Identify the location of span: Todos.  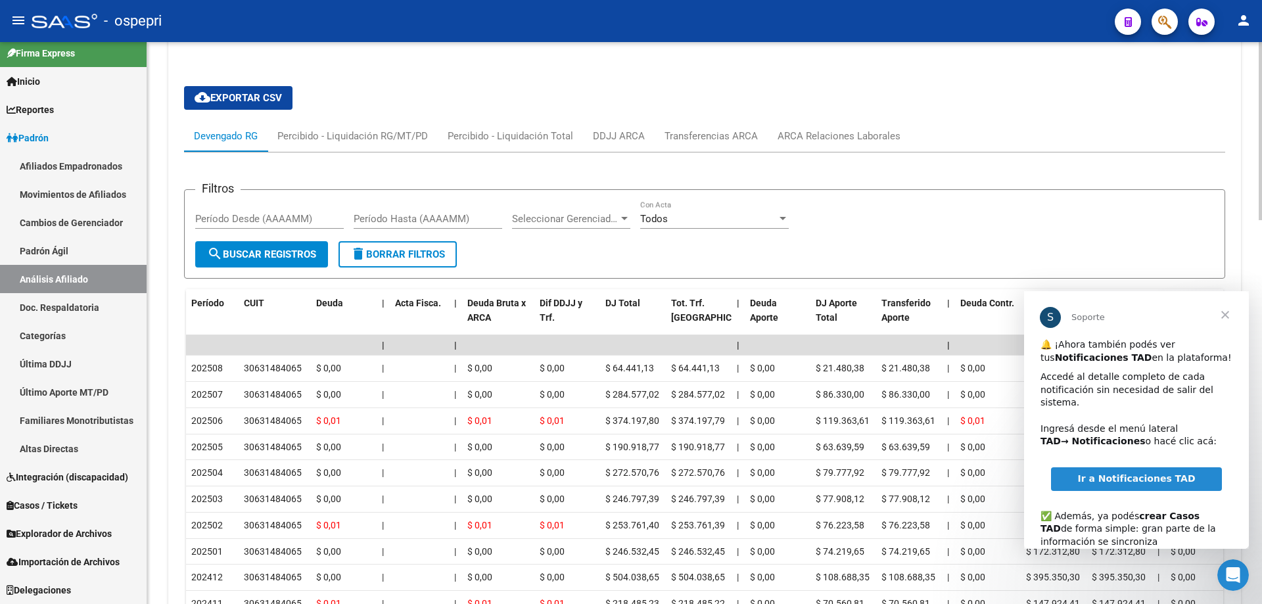
(654, 219).